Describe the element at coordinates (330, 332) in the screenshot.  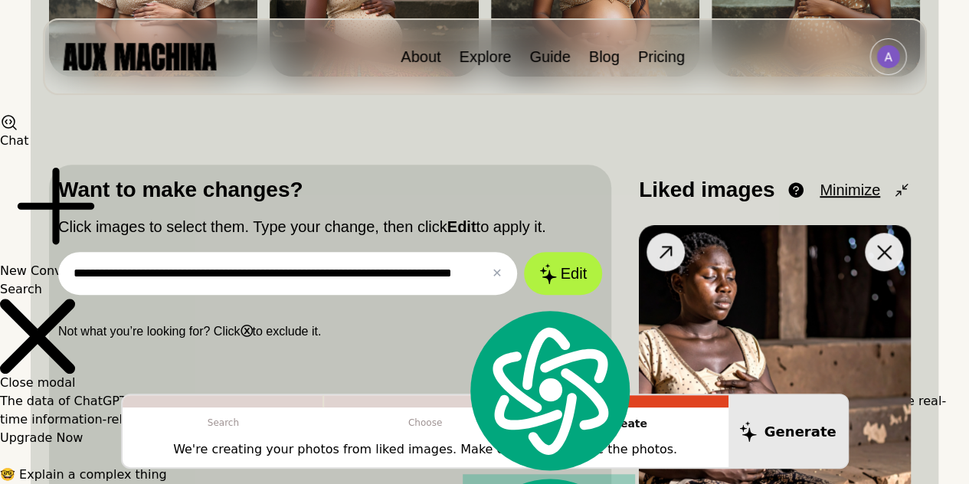
I see `p: Not what you’re looking for? Click to exclude it.` at that location.